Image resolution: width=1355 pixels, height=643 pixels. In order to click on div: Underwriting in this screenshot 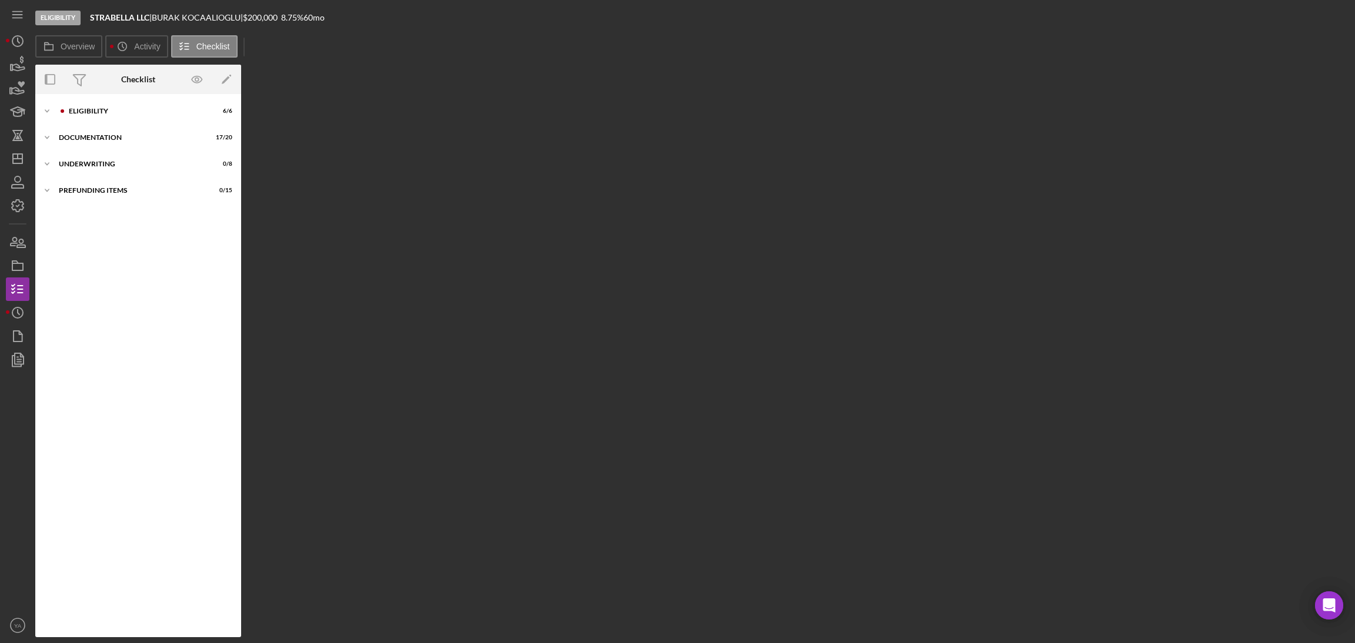, I will do `click(131, 164)`.